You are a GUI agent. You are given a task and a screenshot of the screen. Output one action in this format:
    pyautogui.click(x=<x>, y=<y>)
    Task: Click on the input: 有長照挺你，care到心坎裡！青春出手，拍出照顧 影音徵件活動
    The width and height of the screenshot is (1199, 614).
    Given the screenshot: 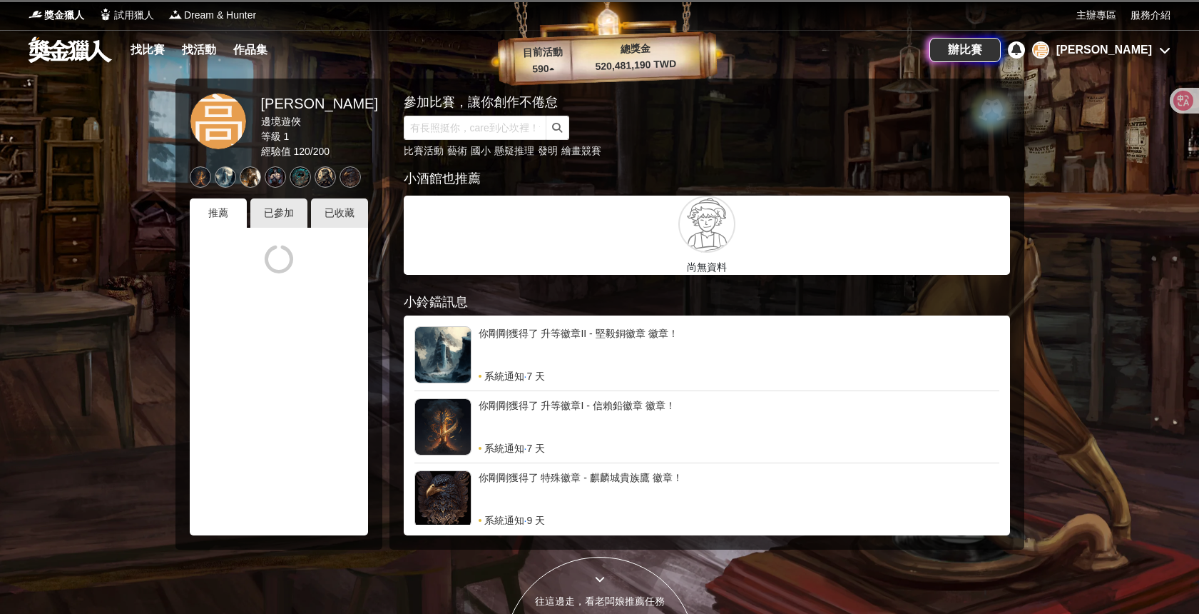 What is the action you would take?
    pyautogui.click(x=475, y=128)
    